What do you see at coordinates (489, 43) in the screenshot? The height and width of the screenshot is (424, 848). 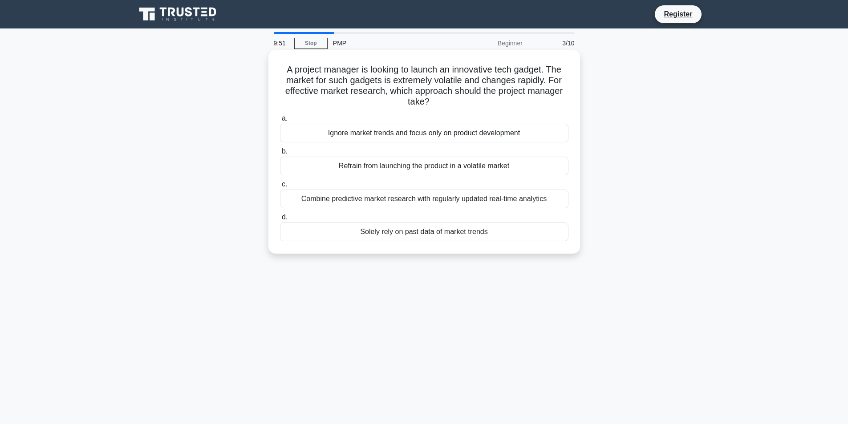 I see `div: Beginner` at bounding box center [489, 43].